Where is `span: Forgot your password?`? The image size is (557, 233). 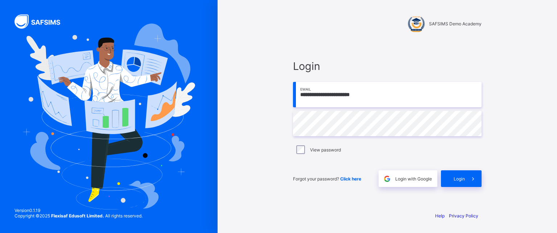 span: Forgot your password? is located at coordinates (327, 179).